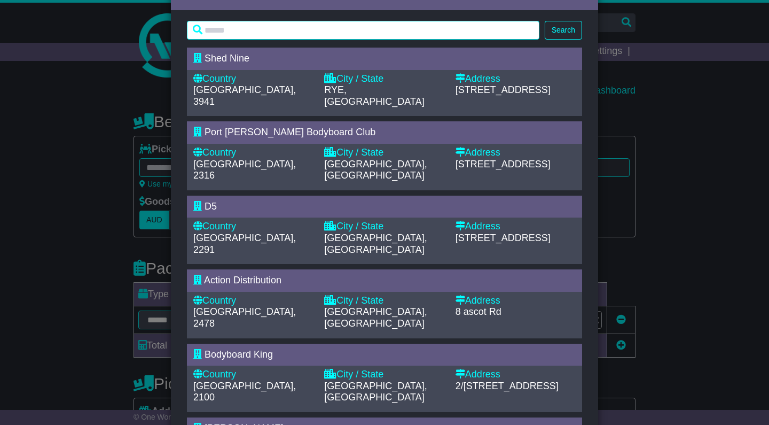 This screenshot has height=425, width=769. I want to click on span: Bodyboard King, so click(239, 354).